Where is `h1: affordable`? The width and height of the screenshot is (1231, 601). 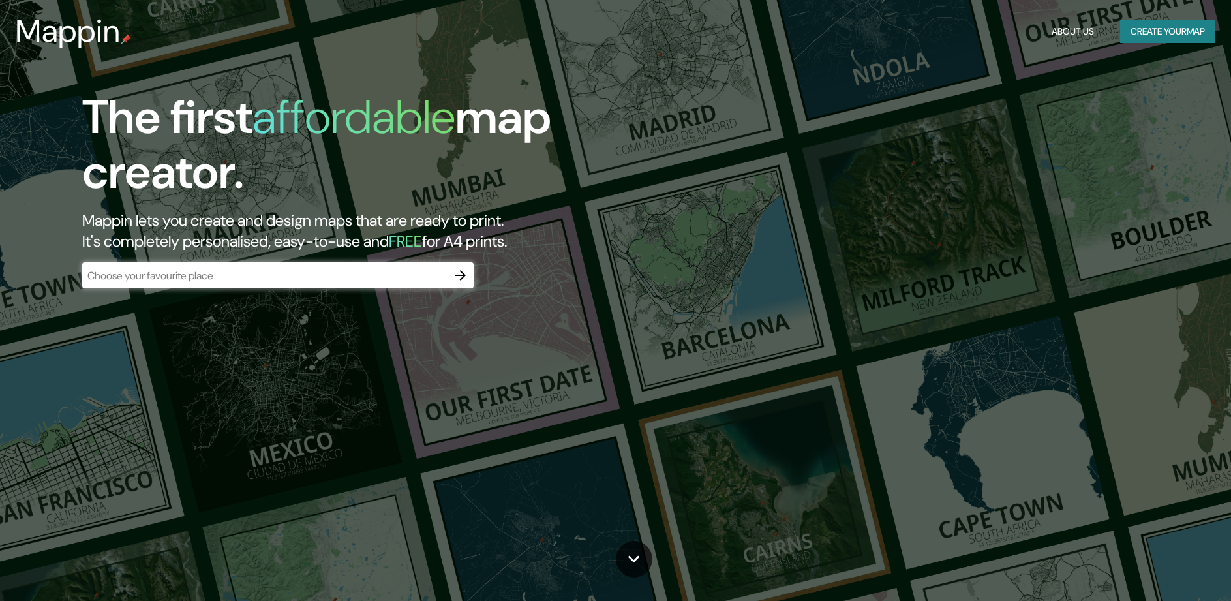 h1: affordable is located at coordinates (354, 117).